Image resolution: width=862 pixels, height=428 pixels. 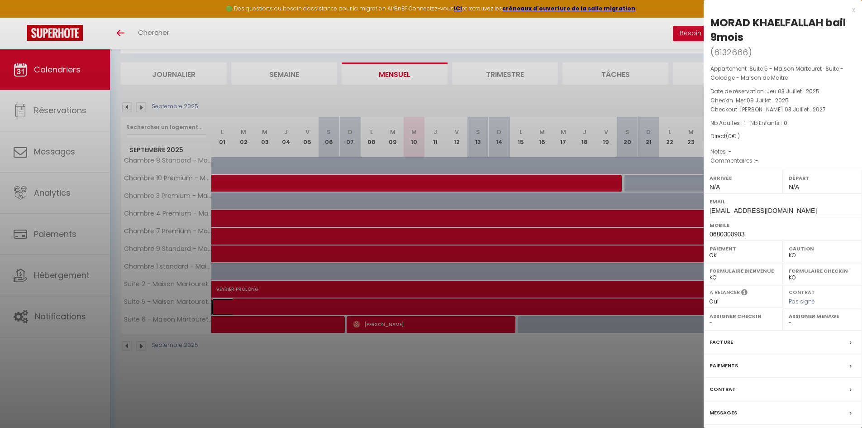 I want to click on span: 0680300903, so click(x=728, y=234).